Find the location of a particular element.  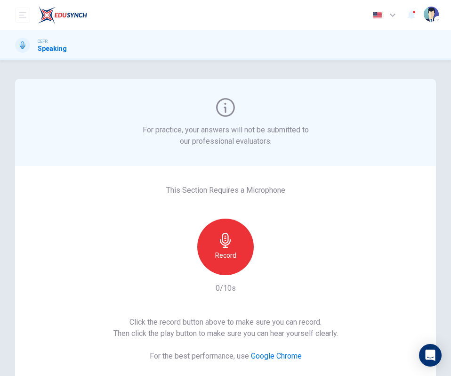

h6: Click the record button above to make sure you can record. Then click the play button to make sur... is located at coordinates (225, 328).